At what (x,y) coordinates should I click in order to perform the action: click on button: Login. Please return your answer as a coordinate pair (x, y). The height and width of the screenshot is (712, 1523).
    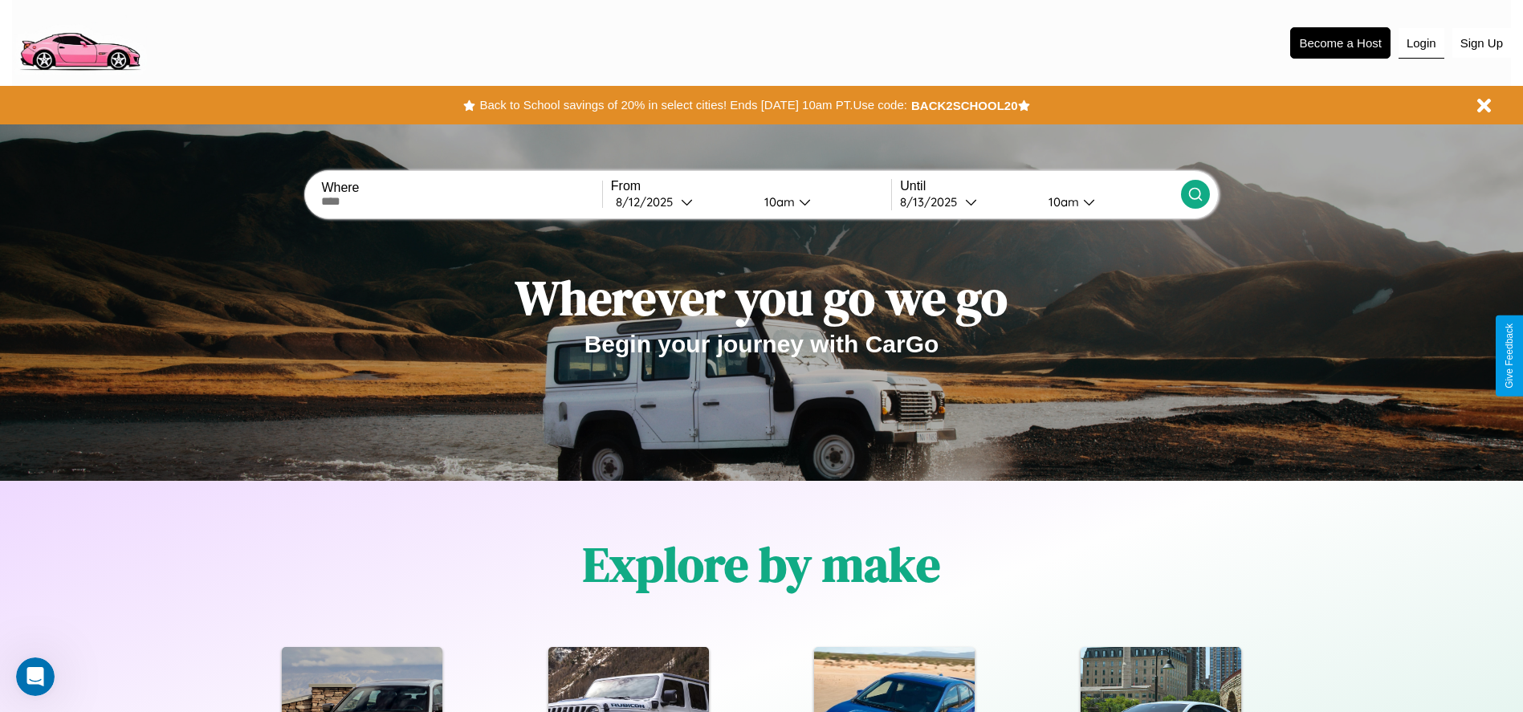
    Looking at the image, I should click on (1421, 43).